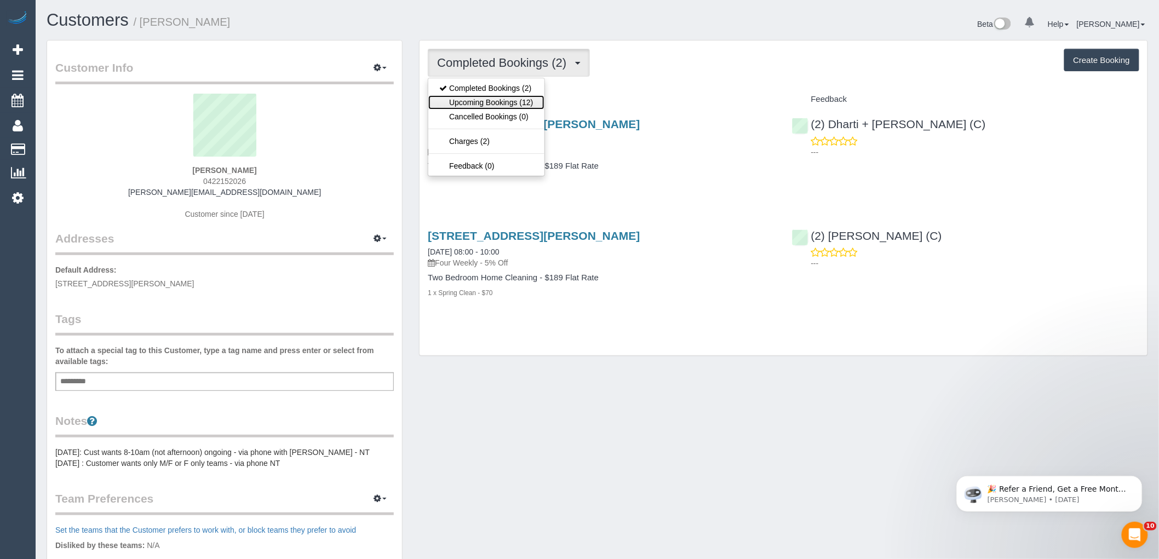 The height and width of the screenshot is (559, 1159). Describe the element at coordinates (110, 41) in the screenshot. I see `div: message notification from Ellie, 6d ago. 🎉 Refer a Friend, Get a Free Month! 🎉 Love Automaid? Sha...` at that location.